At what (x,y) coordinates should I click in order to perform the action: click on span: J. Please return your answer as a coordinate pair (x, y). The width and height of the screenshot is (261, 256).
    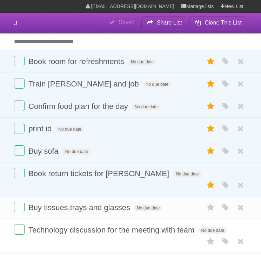
    Looking at the image, I should click on (15, 23).